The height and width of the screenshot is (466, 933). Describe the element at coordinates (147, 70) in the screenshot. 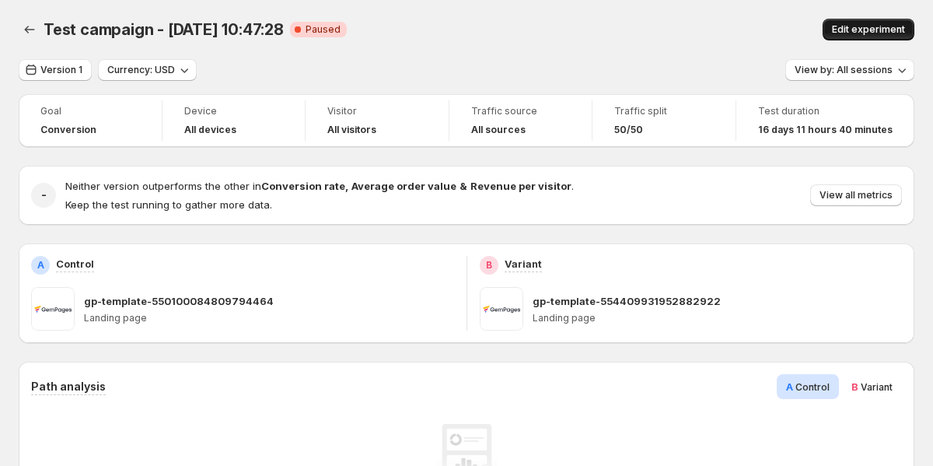

I see `button: Currency: USD` at that location.